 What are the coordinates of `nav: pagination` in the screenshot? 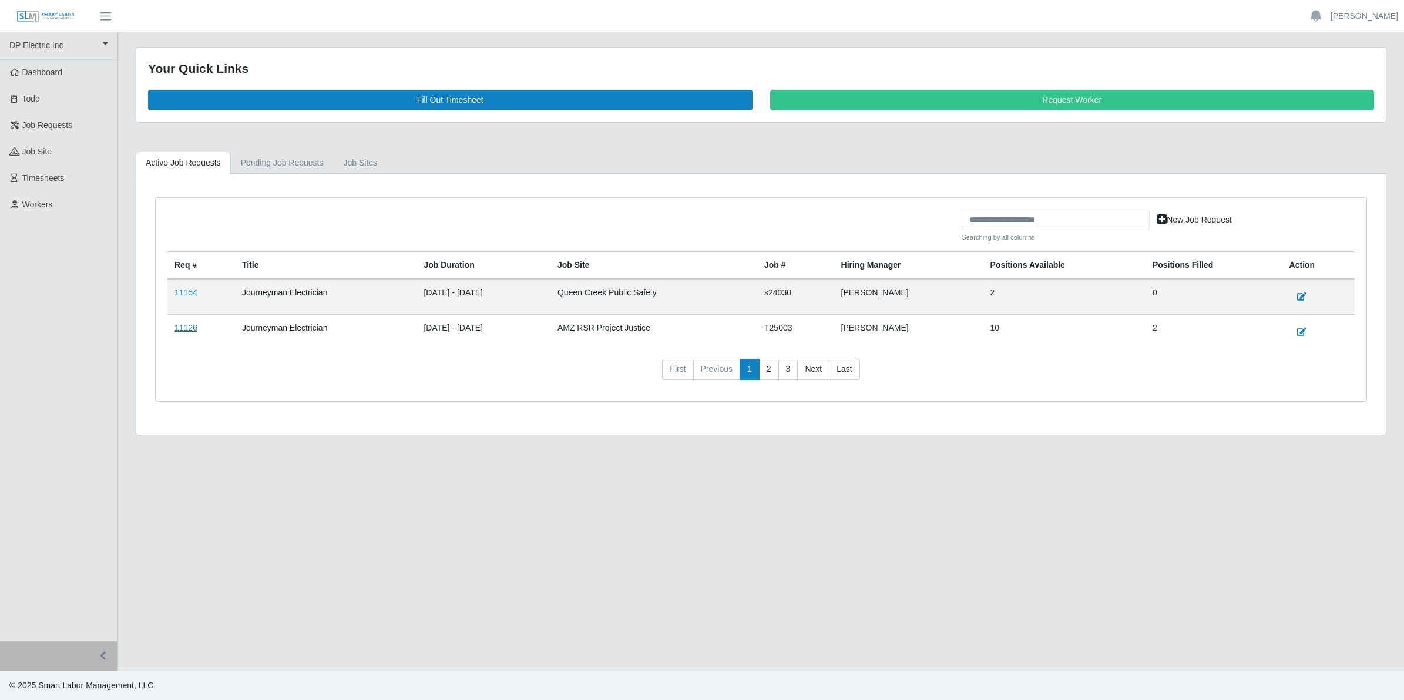 It's located at (761, 374).